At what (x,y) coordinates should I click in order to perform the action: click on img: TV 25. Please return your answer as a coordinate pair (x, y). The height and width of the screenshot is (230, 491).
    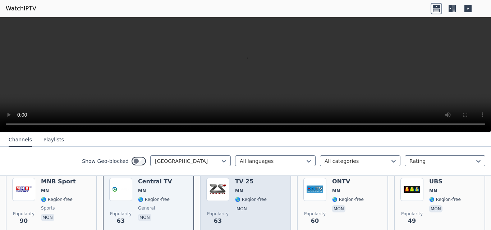
    Looking at the image, I should click on (218, 190).